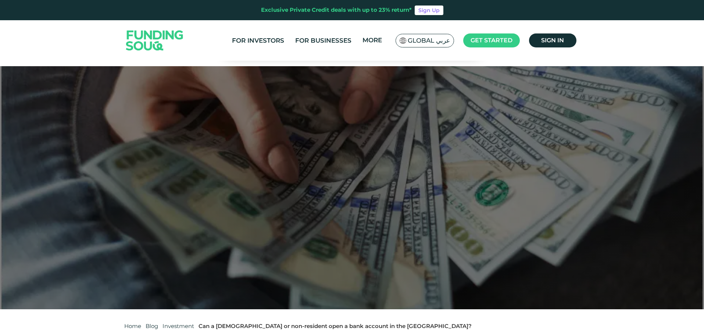 The height and width of the screenshot is (335, 704). What do you see at coordinates (178, 326) in the screenshot?
I see `a: Investment` at bounding box center [178, 326].